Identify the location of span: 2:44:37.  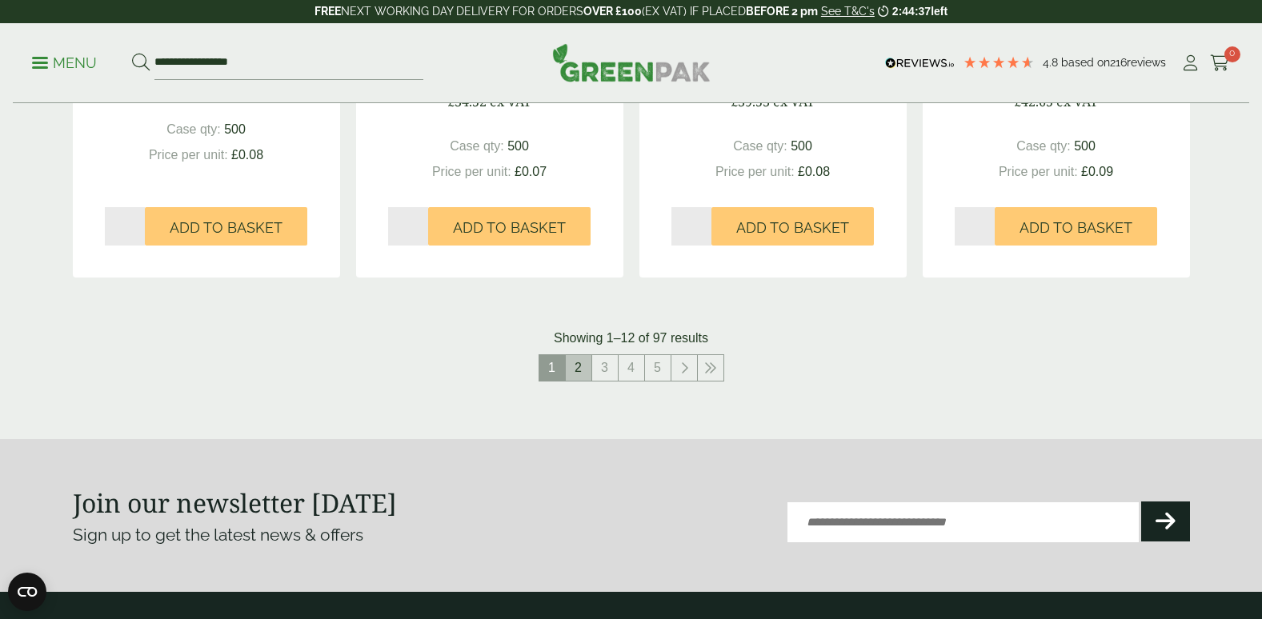
(912, 11).